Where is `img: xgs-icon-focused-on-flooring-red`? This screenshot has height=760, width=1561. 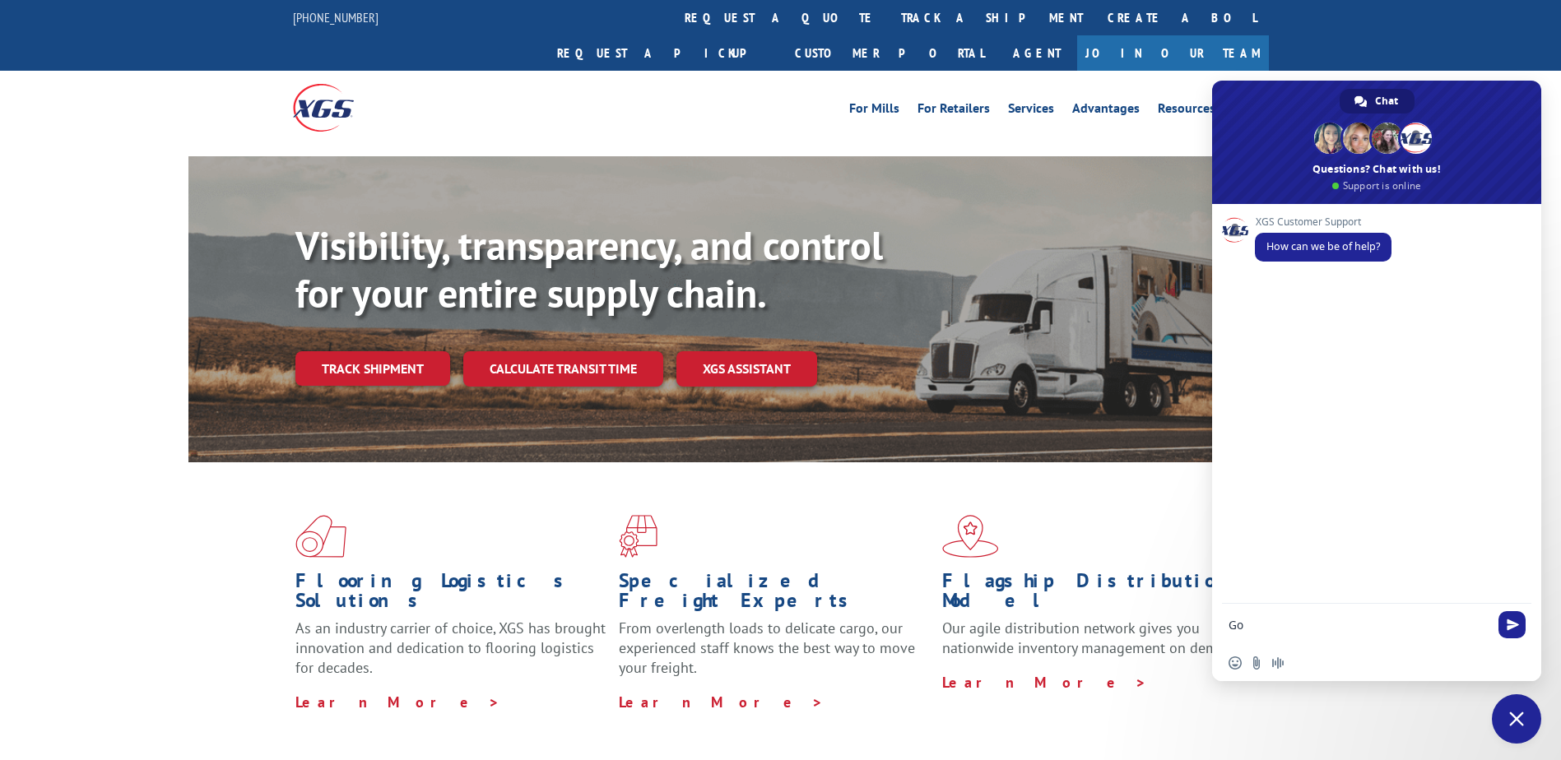 img: xgs-icon-focused-on-flooring-red is located at coordinates (638, 537).